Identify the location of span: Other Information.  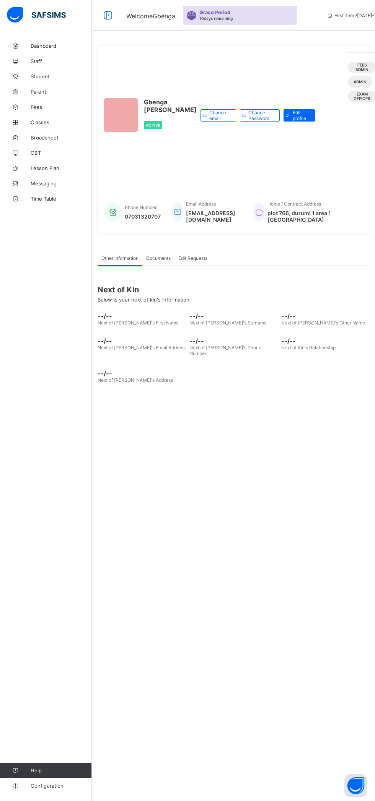
(120, 258).